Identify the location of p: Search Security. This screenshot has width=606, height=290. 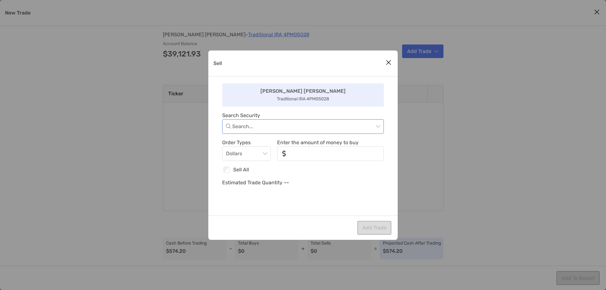
(303, 115).